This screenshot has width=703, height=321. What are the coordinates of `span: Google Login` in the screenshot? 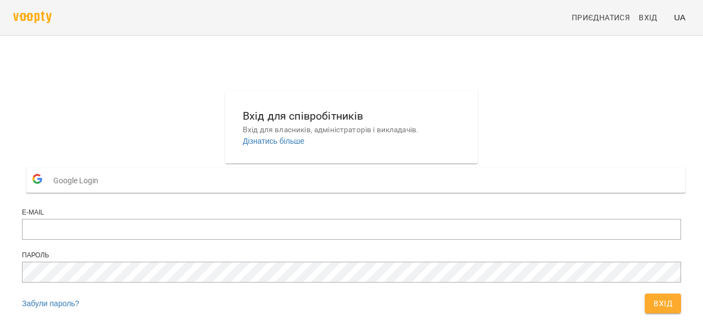 It's located at (79, 181).